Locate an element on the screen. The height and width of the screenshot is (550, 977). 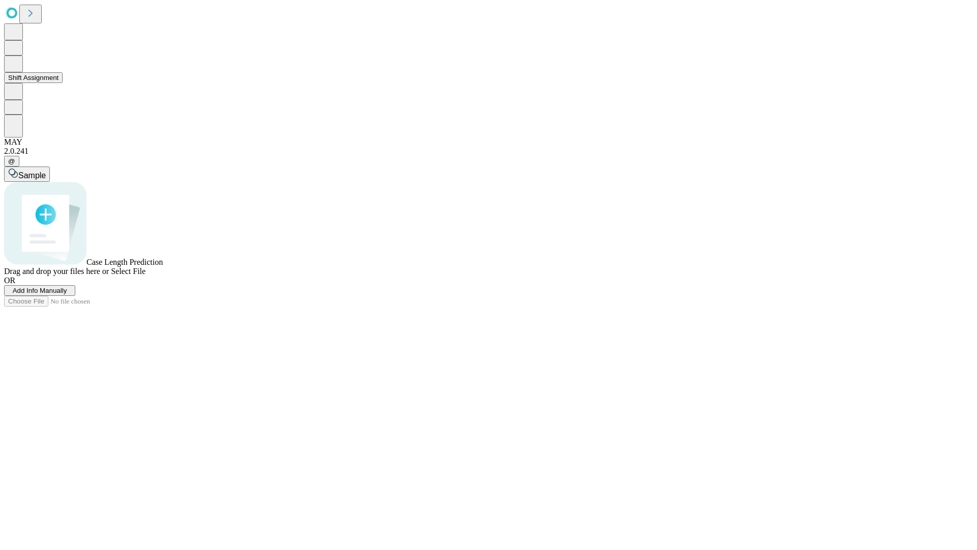
span: Select File is located at coordinates (128, 271).